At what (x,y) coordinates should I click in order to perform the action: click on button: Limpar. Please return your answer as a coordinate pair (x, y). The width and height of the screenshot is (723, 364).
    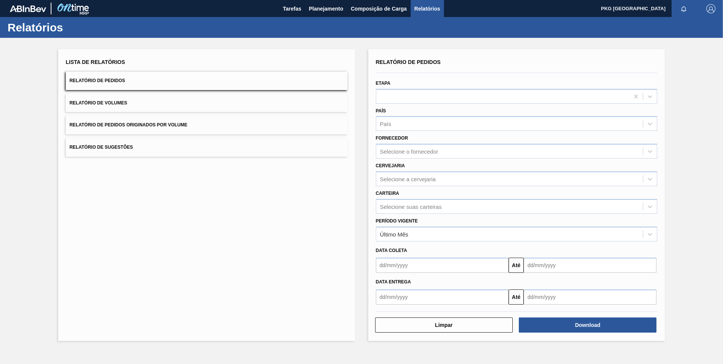
    Looking at the image, I should click on (444, 325).